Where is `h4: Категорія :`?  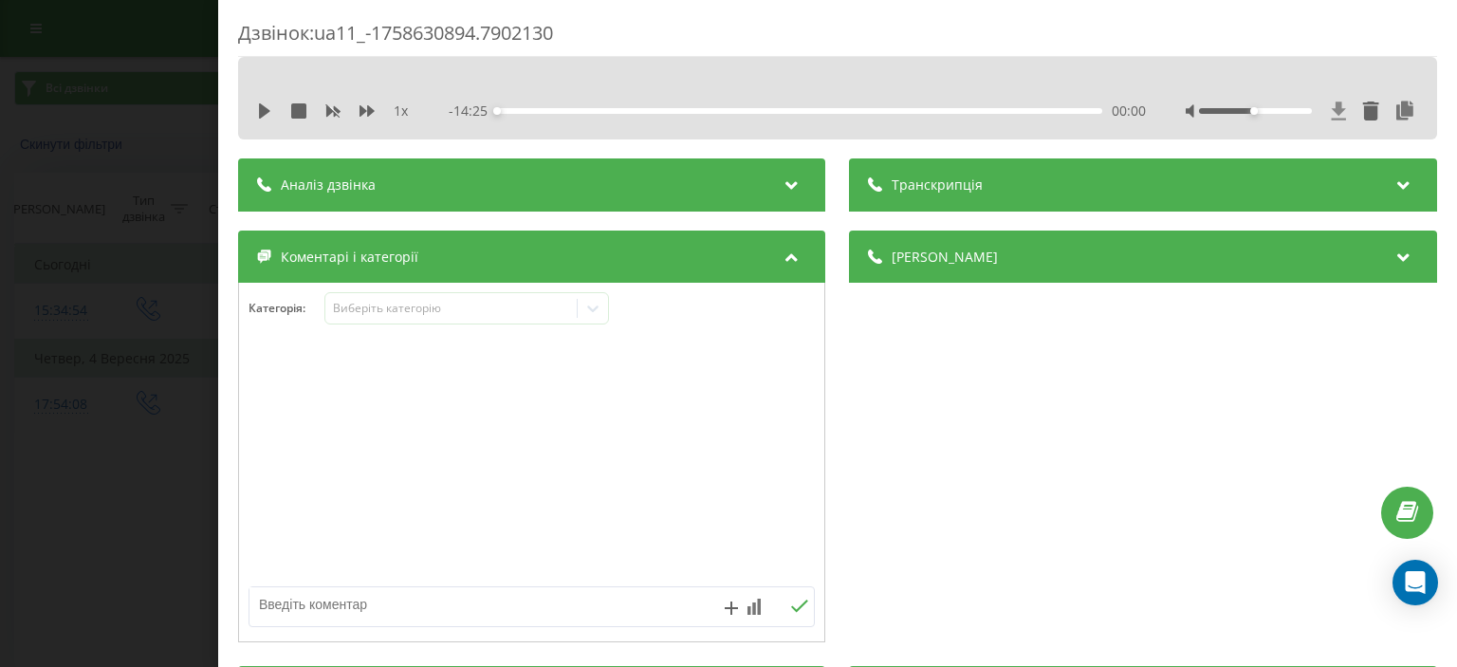
h4: Категорія : is located at coordinates (287, 308).